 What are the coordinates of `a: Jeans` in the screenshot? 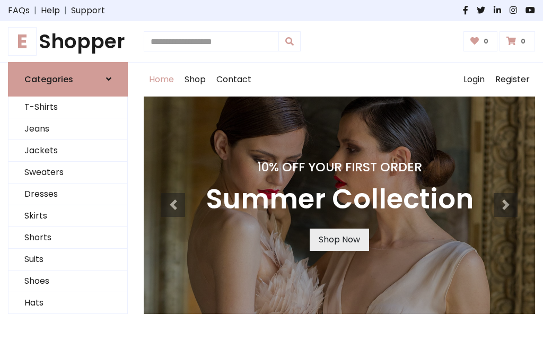 It's located at (68, 129).